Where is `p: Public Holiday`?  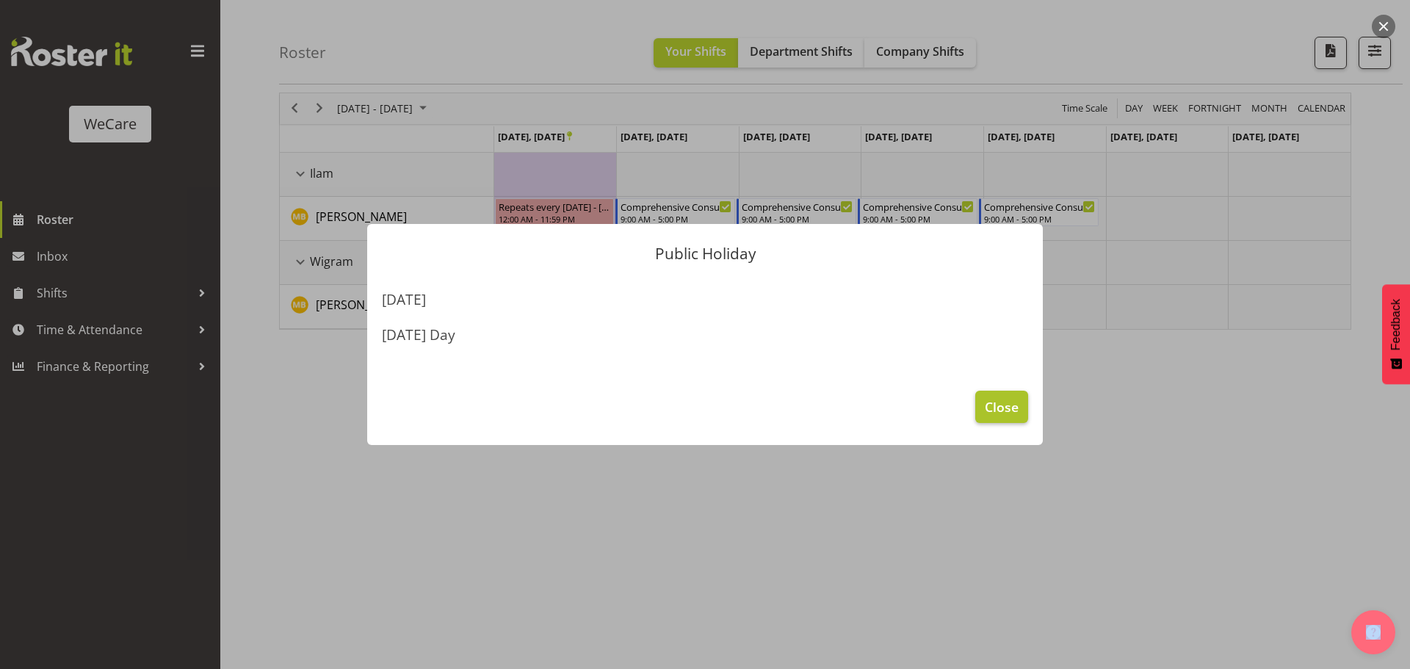
p: Public Holiday is located at coordinates (705, 253).